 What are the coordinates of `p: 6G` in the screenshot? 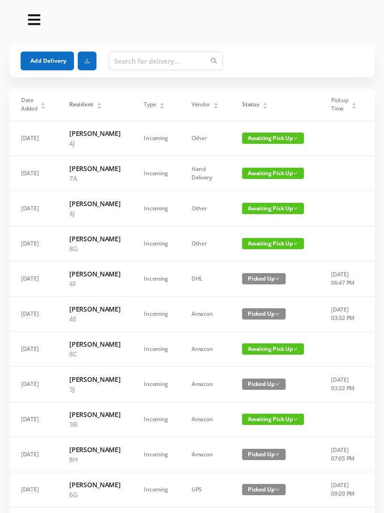 It's located at (95, 495).